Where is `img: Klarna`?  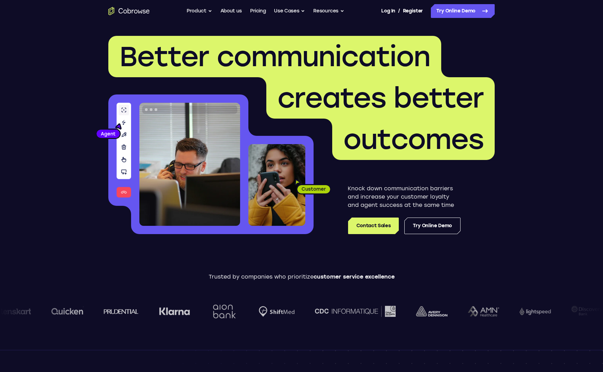
img: Klarna is located at coordinates (174, 311).